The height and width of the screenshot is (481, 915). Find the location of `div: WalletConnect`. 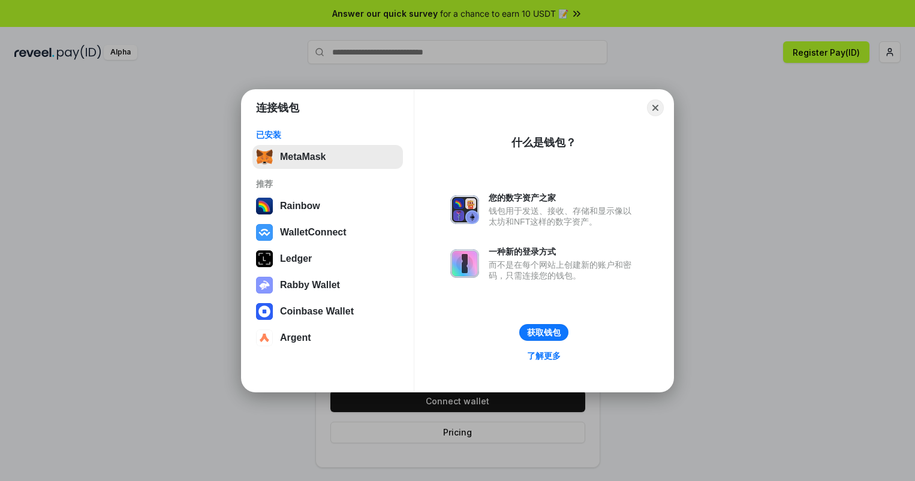

div: WalletConnect is located at coordinates (313, 233).